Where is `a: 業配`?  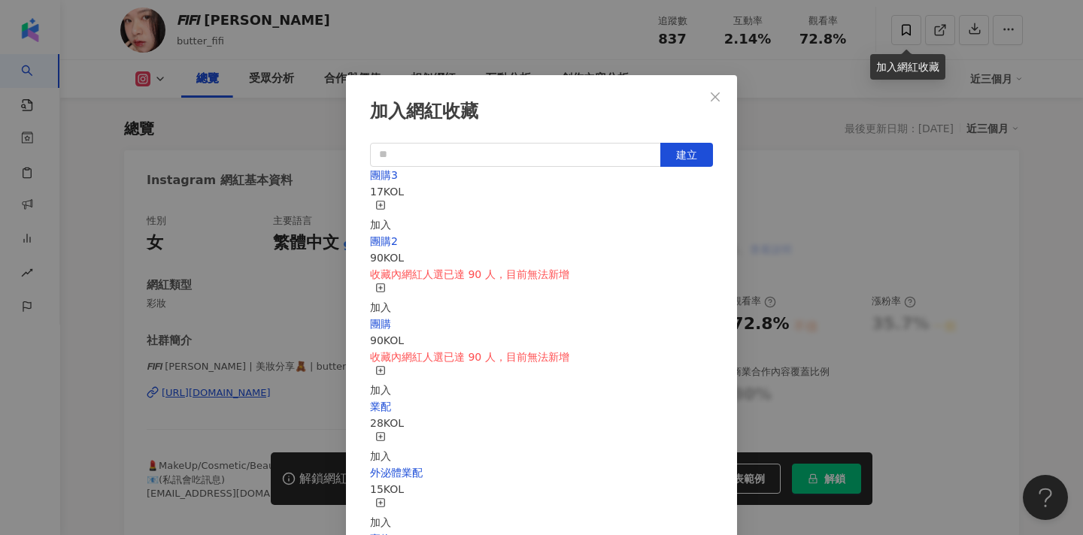
a: 業配 is located at coordinates (380, 407).